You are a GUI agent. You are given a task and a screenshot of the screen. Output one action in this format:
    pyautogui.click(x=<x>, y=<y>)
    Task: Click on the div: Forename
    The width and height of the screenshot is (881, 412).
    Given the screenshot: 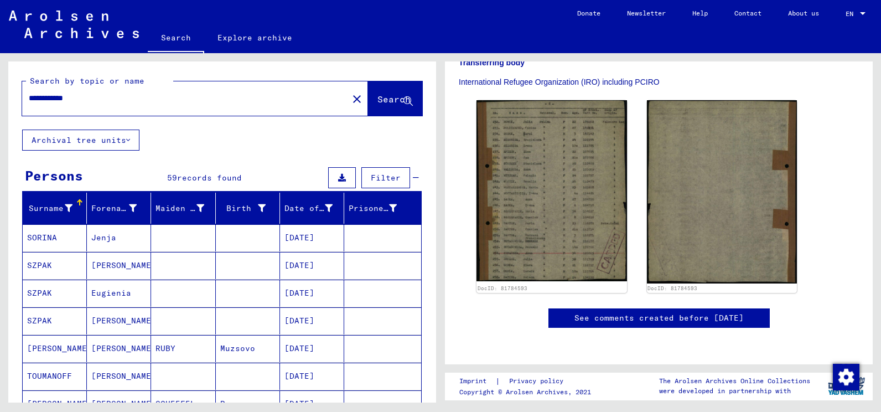 What is the action you would take?
    pyautogui.click(x=121, y=208)
    